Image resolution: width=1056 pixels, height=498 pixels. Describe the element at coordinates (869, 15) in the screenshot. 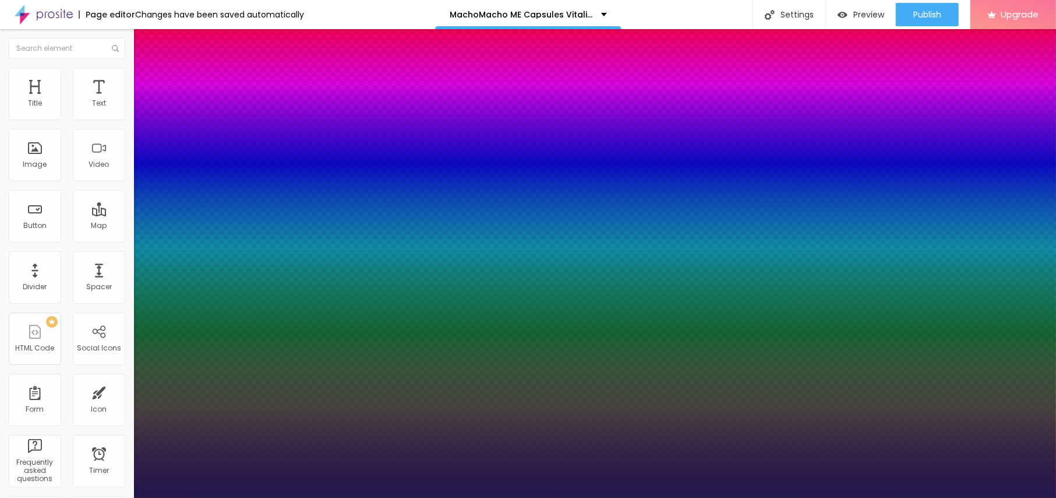

I see `span: Preview` at that location.